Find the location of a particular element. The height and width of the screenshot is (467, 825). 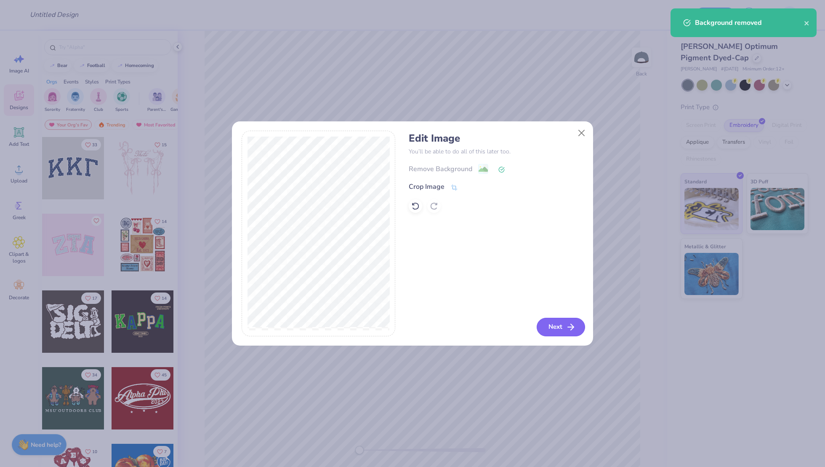

p: You’ll be able to do all of this later too. is located at coordinates (496, 151).